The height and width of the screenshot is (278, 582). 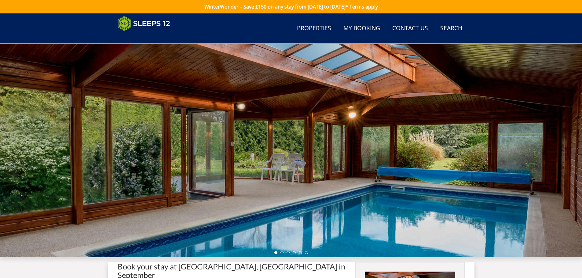 What do you see at coordinates (314, 28) in the screenshot?
I see `a: Properties` at bounding box center [314, 28].